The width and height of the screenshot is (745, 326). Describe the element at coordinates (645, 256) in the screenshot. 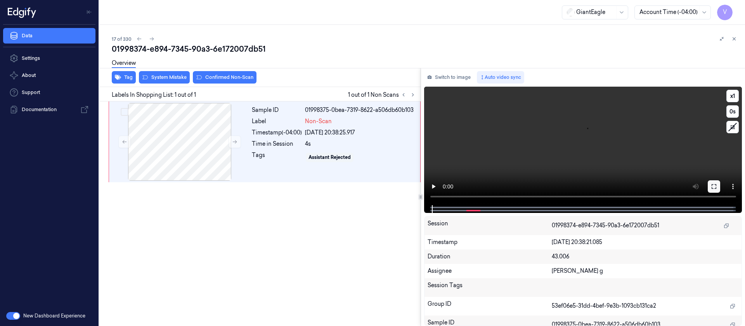

I see `div: 43.006` at that location.